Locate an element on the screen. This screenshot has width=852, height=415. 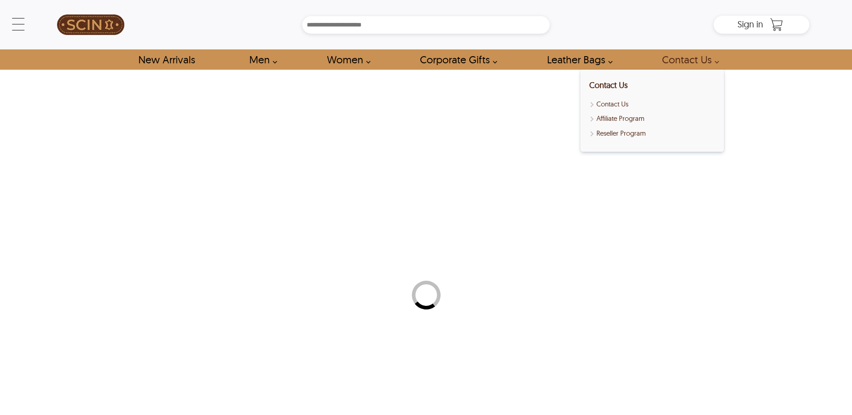
a: Shop Women Leather Jackets is located at coordinates (346, 59).